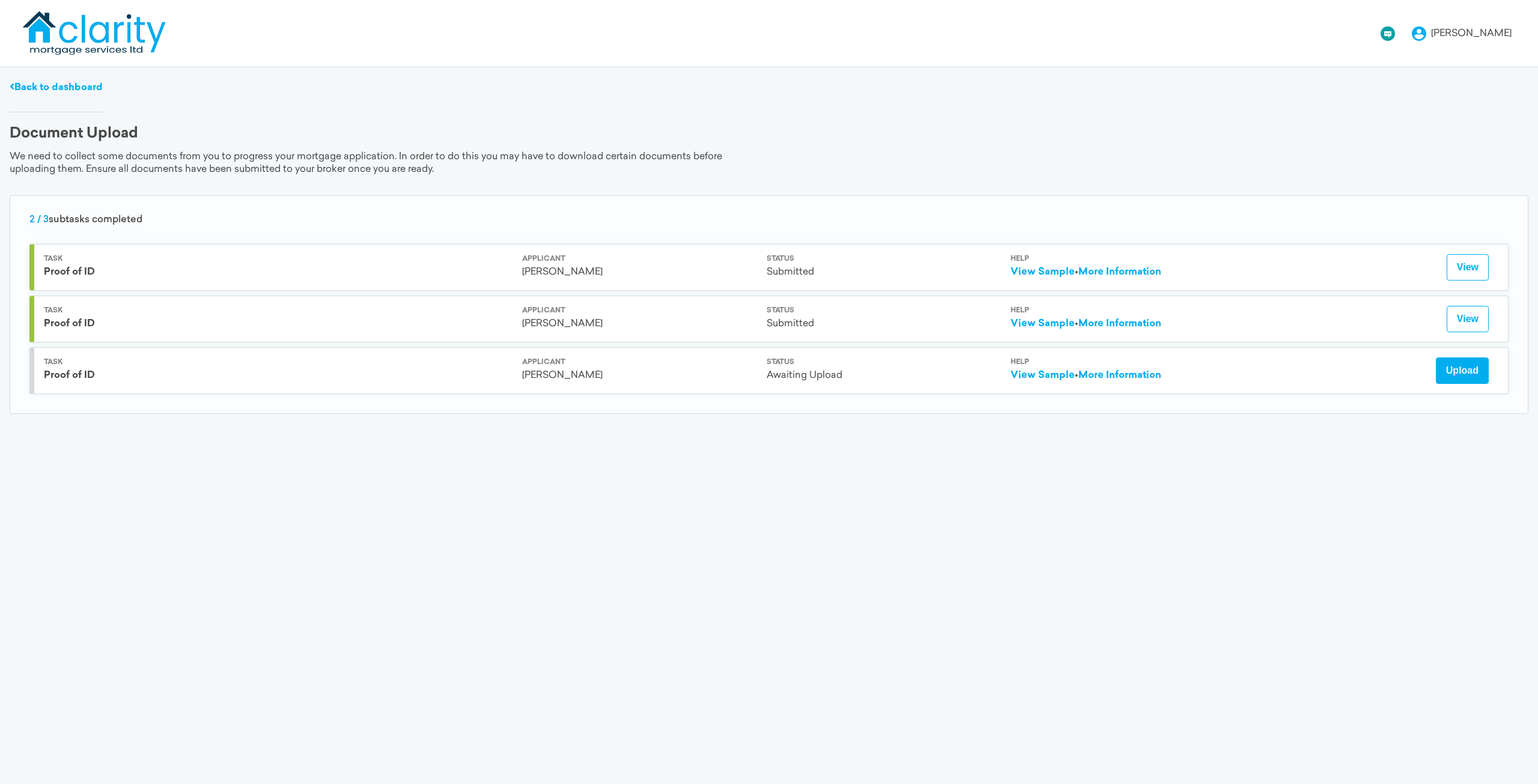  What do you see at coordinates (769, 220) in the screenshot?
I see `div: subtasks completed` at bounding box center [769, 220].